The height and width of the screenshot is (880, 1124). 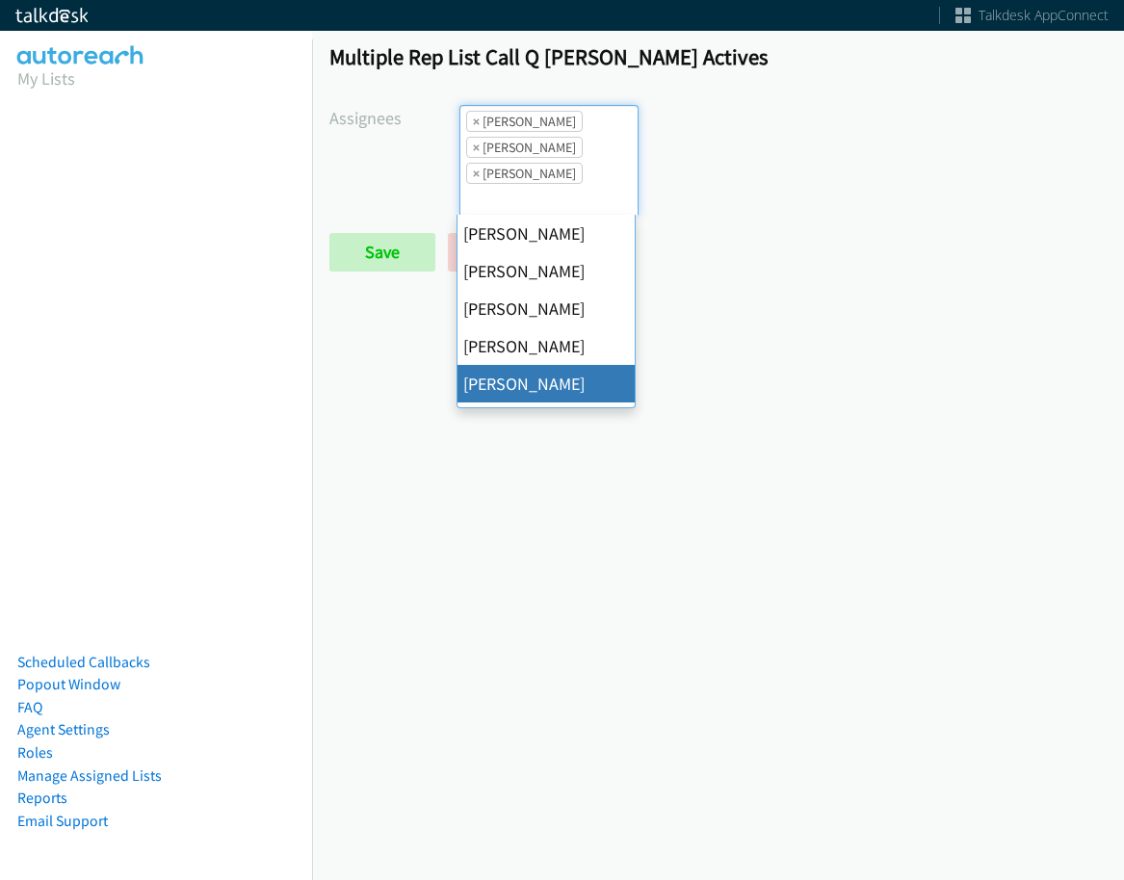 I want to click on input: Save, so click(x=382, y=252).